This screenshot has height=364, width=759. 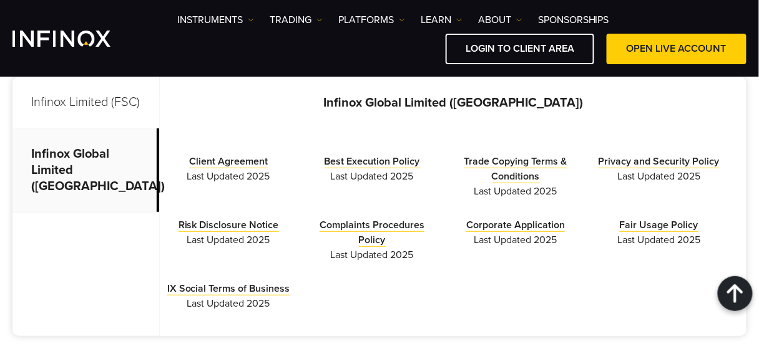 I want to click on a: INFINOX Logo, so click(x=76, y=39).